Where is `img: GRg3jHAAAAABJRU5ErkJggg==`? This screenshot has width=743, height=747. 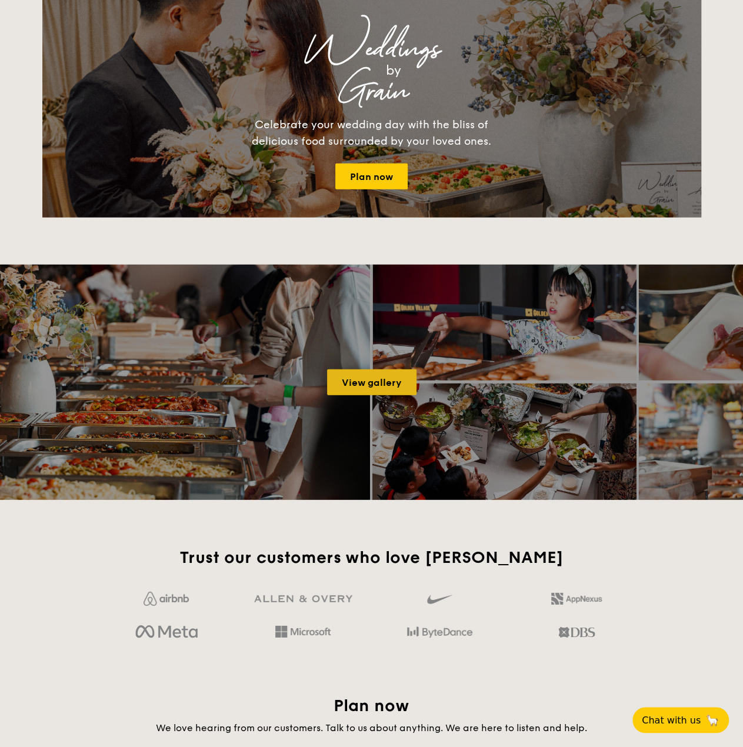
img: GRg3jHAAAAABJRU5ErkJggg== is located at coordinates (303, 599).